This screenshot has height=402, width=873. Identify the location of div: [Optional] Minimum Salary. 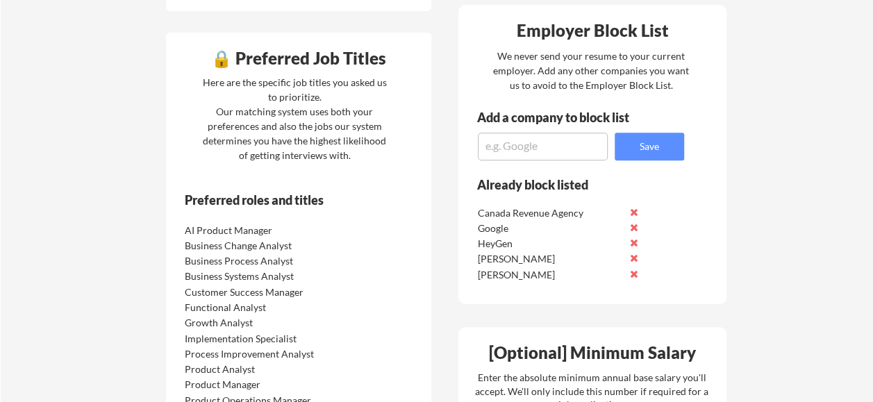
(593, 353).